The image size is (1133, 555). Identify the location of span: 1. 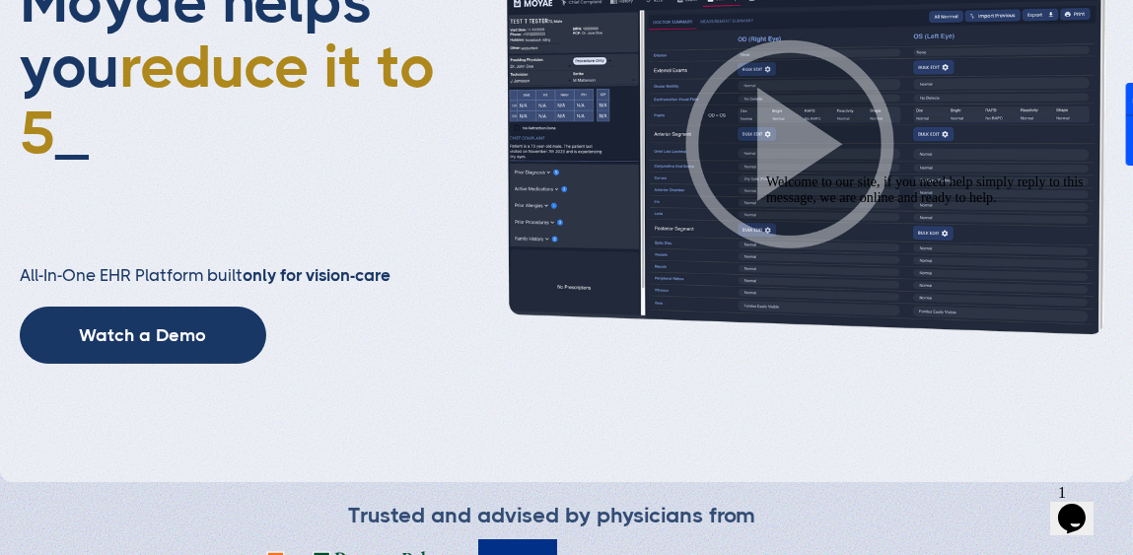
(12, 16).